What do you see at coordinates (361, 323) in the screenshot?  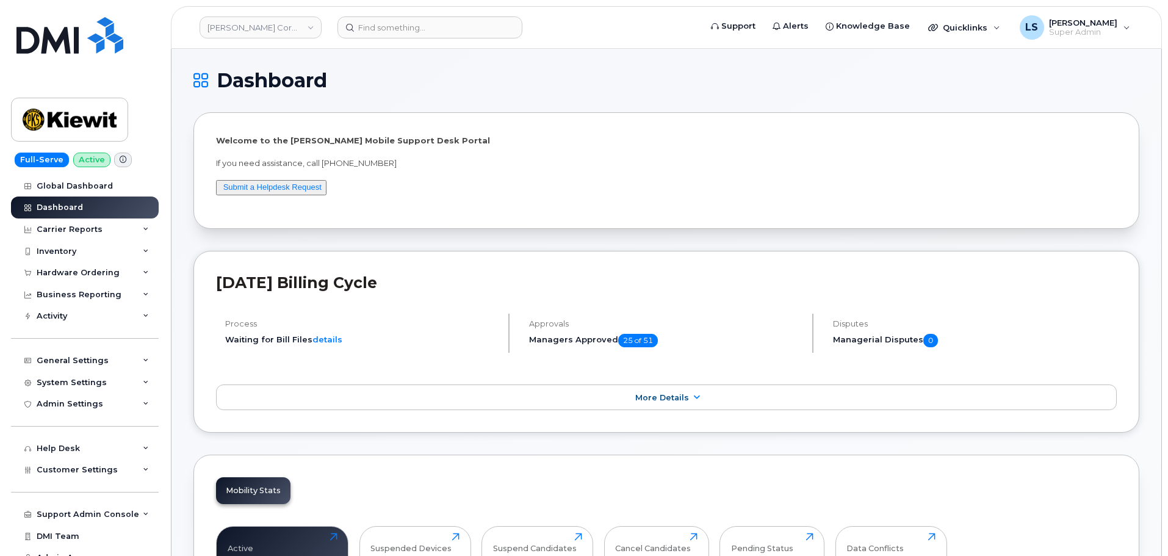 I see `h4: Process` at bounding box center [361, 323].